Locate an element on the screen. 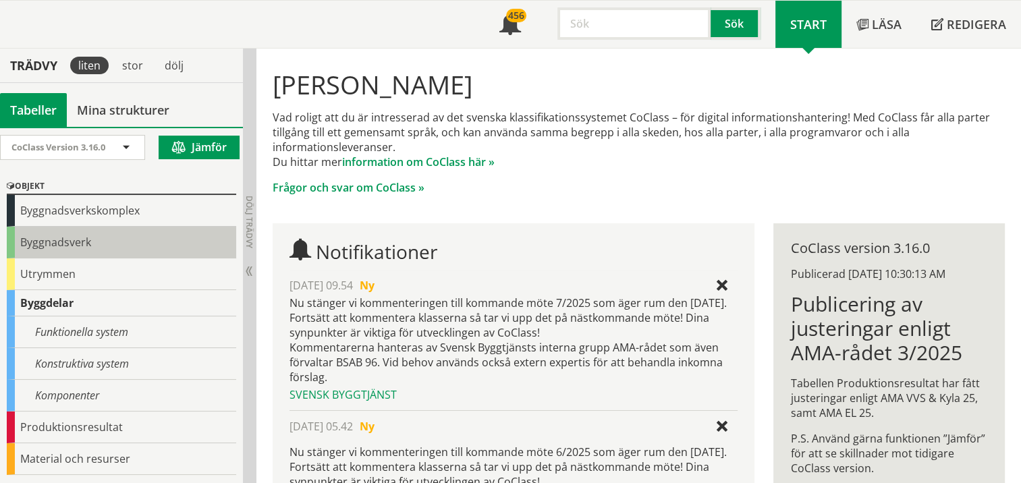 The width and height of the screenshot is (1021, 483). div: Funktionella system is located at coordinates (121, 332).